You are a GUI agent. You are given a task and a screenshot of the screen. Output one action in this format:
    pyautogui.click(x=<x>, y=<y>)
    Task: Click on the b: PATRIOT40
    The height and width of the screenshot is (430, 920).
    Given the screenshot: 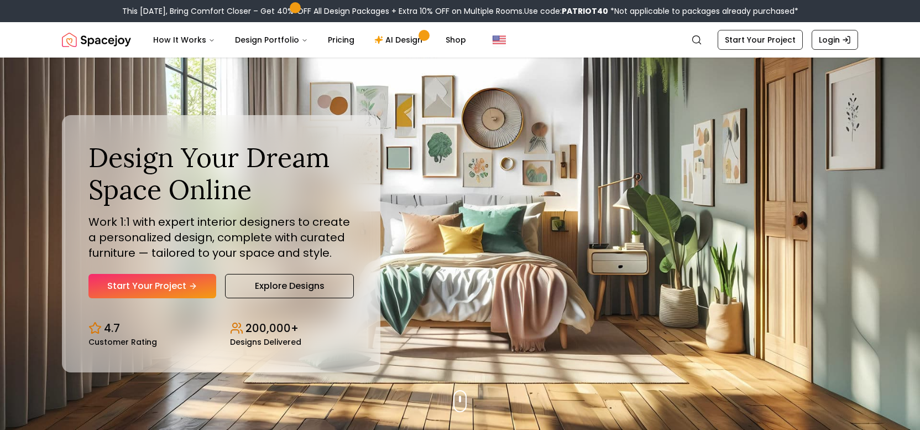 What is the action you would take?
    pyautogui.click(x=585, y=11)
    